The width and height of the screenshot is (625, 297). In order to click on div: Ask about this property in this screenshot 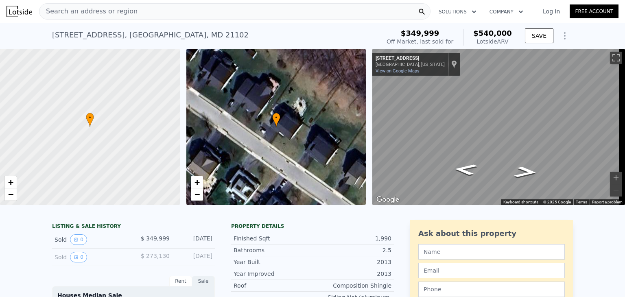, I will do `click(492, 234)`.